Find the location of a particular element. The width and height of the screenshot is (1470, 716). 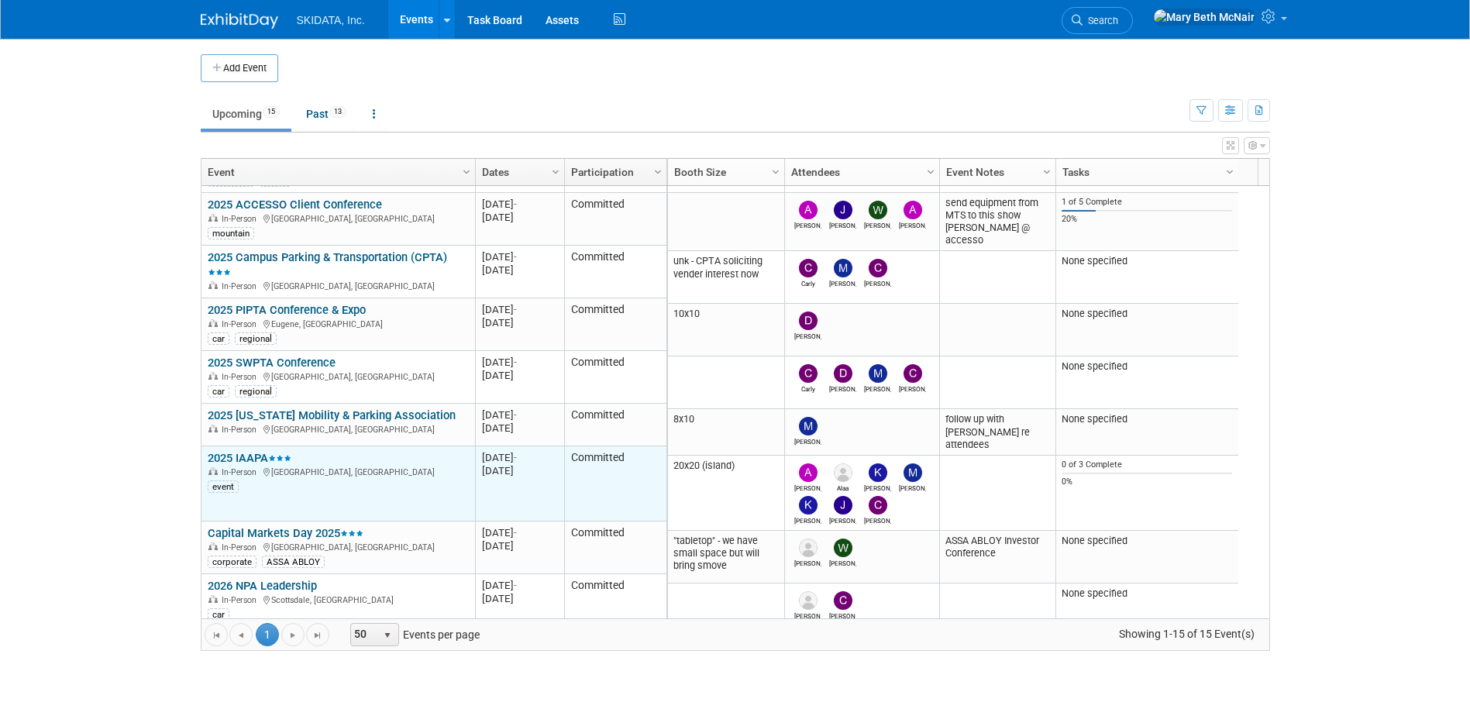

div: John Keefe is located at coordinates (842, 519).